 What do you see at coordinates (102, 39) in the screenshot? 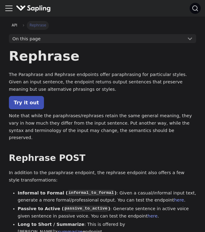
I see `button: On this page` at bounding box center [102, 39].